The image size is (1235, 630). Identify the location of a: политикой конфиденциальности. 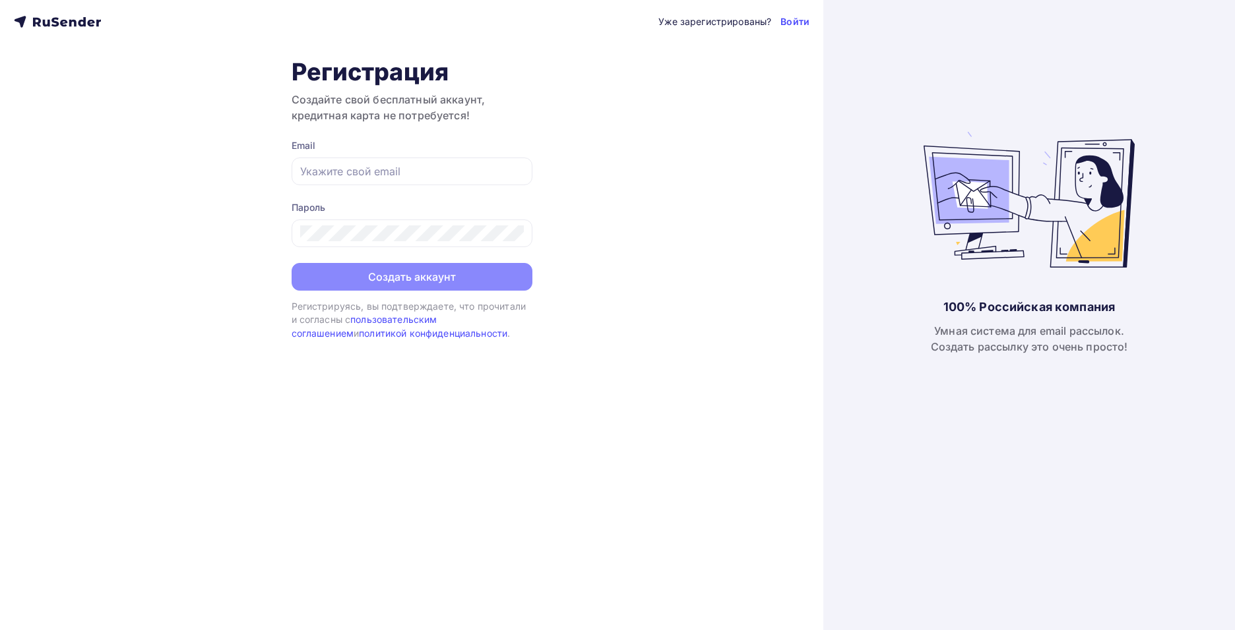
(433, 333).